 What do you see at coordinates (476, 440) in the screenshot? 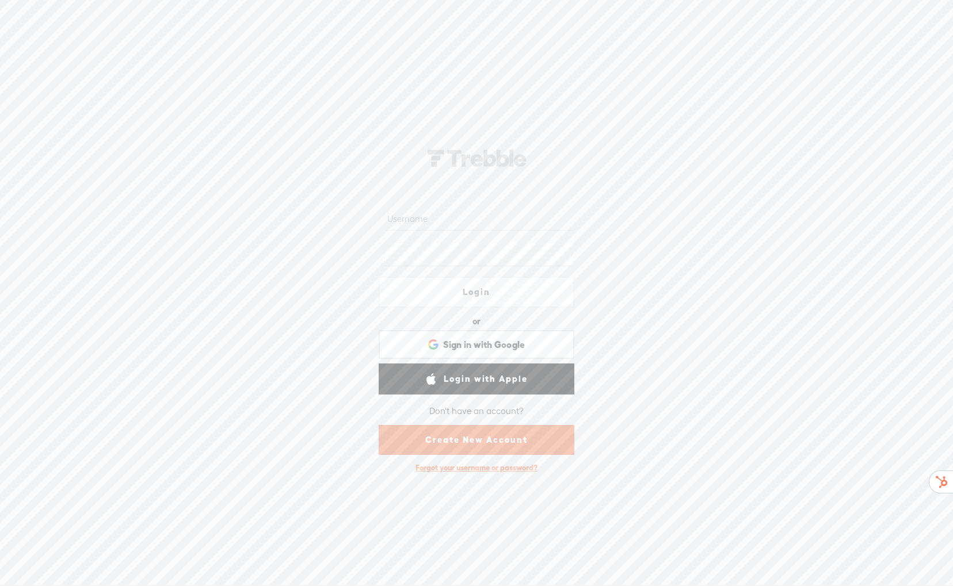
I see `a: Create New Account` at bounding box center [476, 440].